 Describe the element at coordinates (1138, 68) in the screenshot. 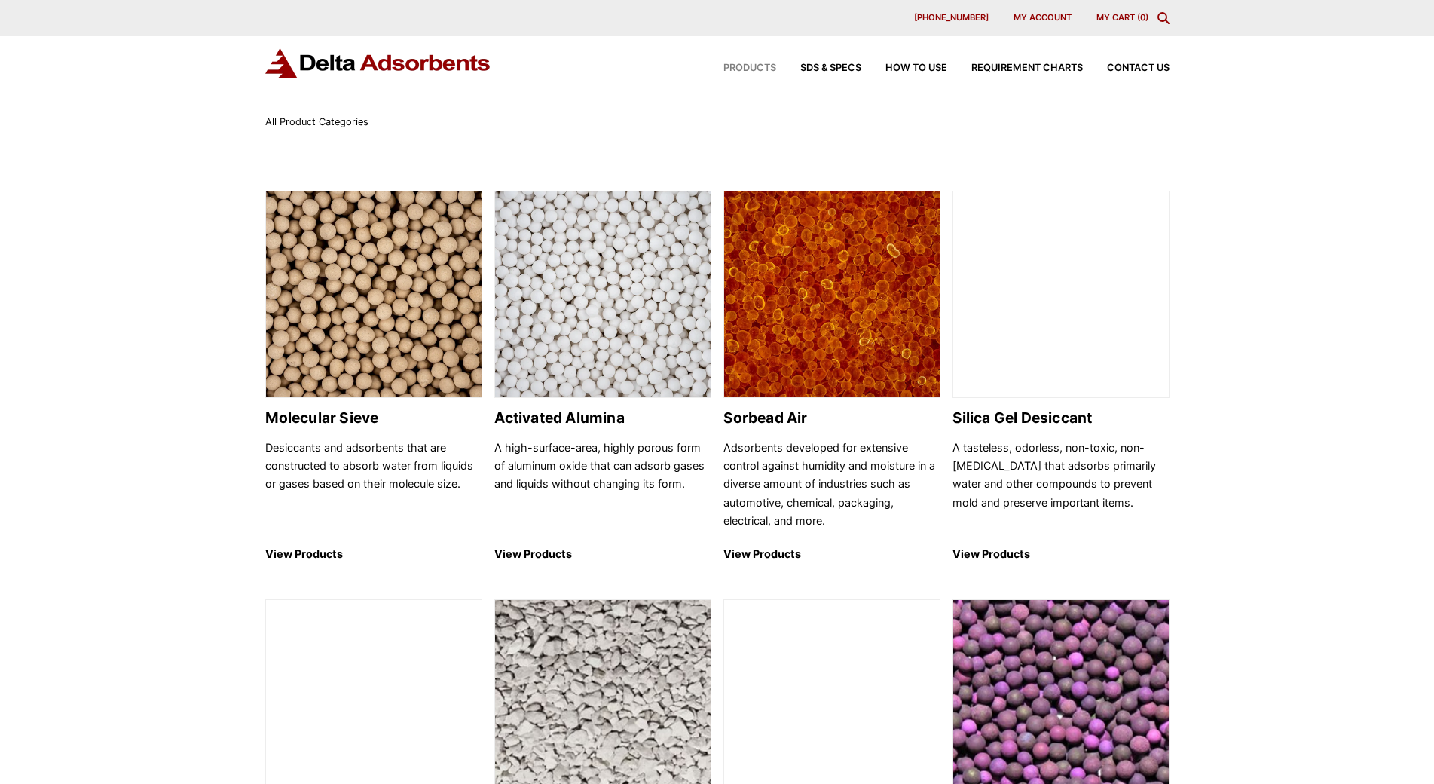

I see `span: Contact Us` at that location.